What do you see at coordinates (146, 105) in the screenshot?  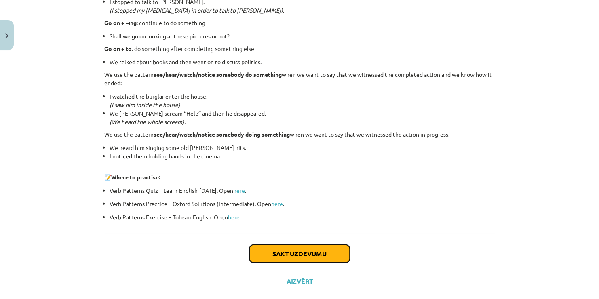 I see `em: (I saw him inside the house).` at bounding box center [146, 105].